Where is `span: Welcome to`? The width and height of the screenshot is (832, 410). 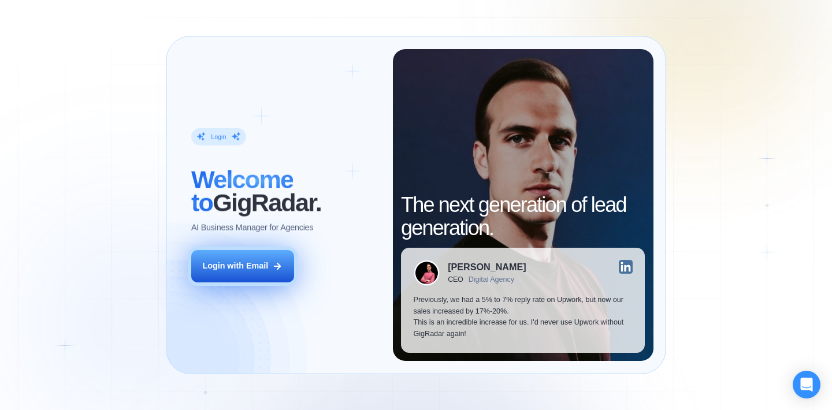 span: Welcome to is located at coordinates (242, 191).